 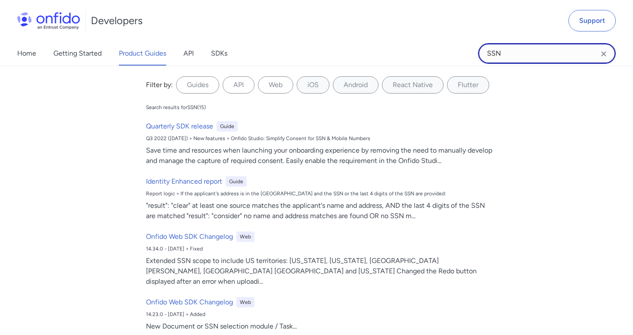 I want to click on a: Home, so click(x=27, y=53).